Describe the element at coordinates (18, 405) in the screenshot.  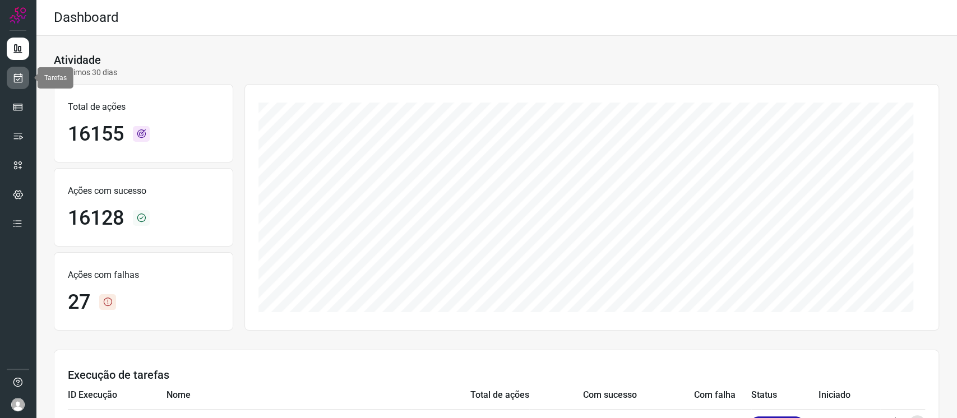
I see `img: avatar-user-boy.jpg` at that location.